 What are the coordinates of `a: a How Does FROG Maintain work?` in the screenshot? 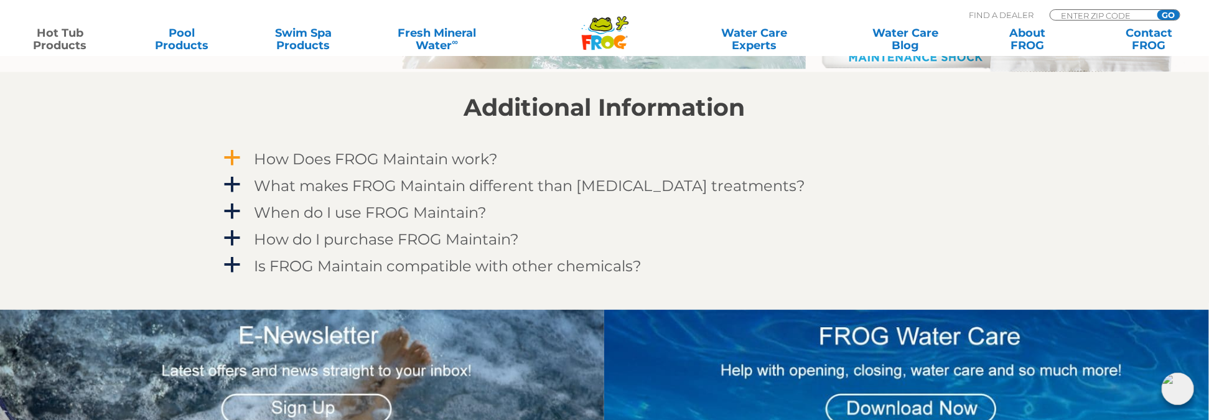 It's located at (605, 159).